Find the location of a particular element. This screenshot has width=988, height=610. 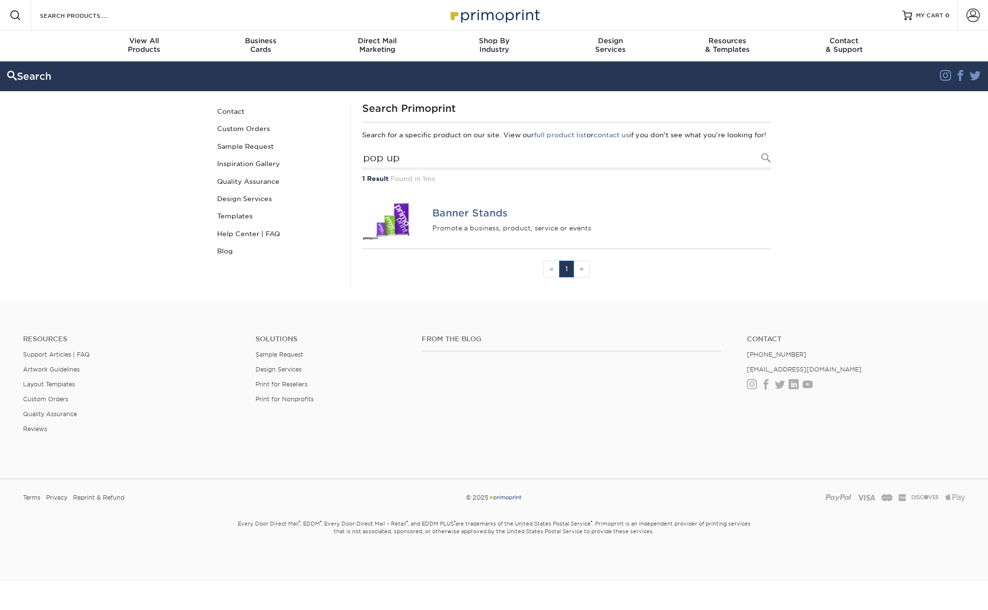

a: contact us is located at coordinates (611, 135).